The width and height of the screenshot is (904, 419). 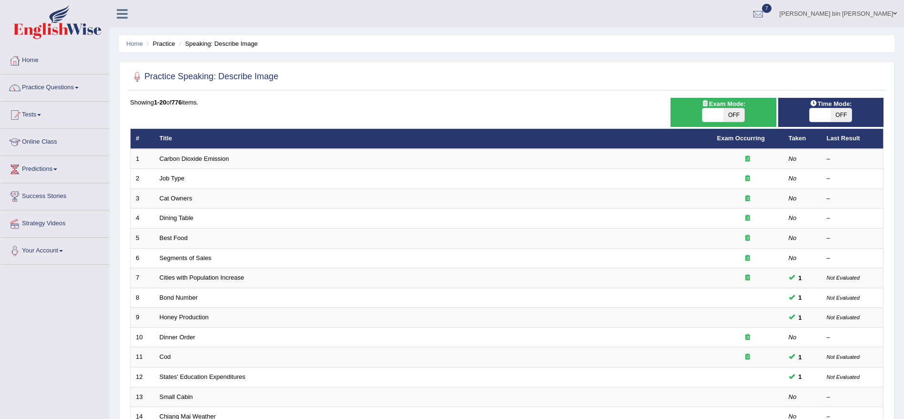 I want to click on div: Show exams occurring in exams, so click(x=723, y=112).